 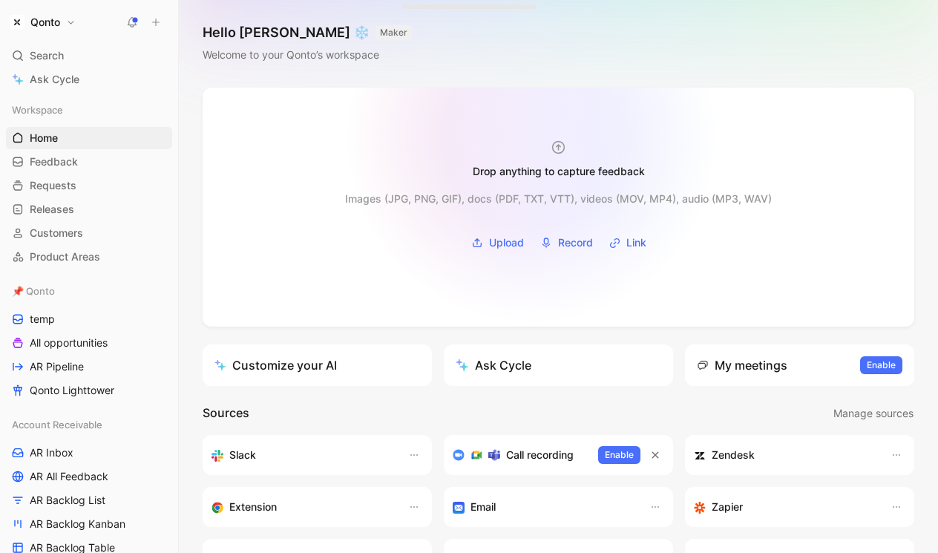 What do you see at coordinates (53, 185) in the screenshot?
I see `span: Requests` at bounding box center [53, 185].